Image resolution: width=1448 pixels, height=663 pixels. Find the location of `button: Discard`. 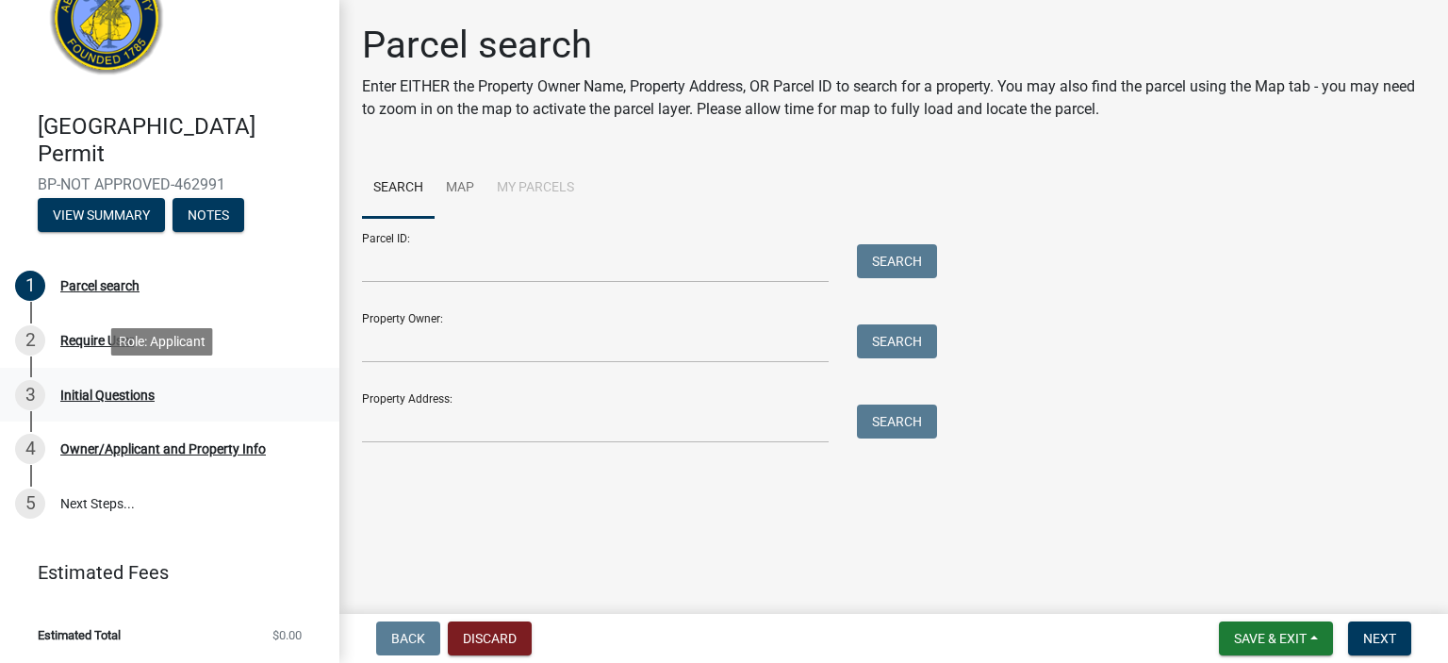

button: Discard is located at coordinates (489, 638).